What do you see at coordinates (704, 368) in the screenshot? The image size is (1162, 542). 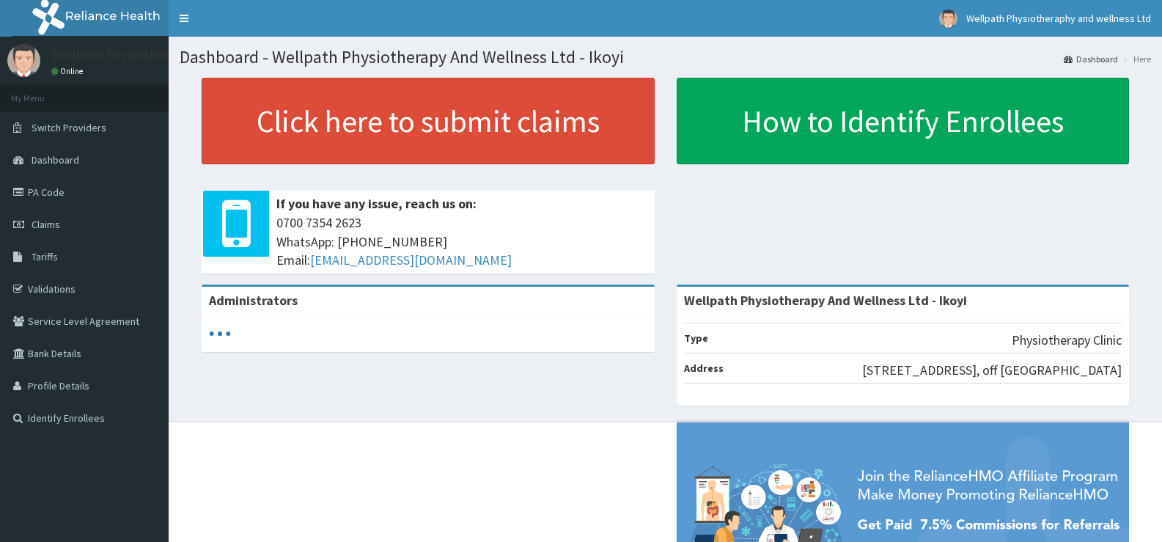 I see `b: Address` at bounding box center [704, 368].